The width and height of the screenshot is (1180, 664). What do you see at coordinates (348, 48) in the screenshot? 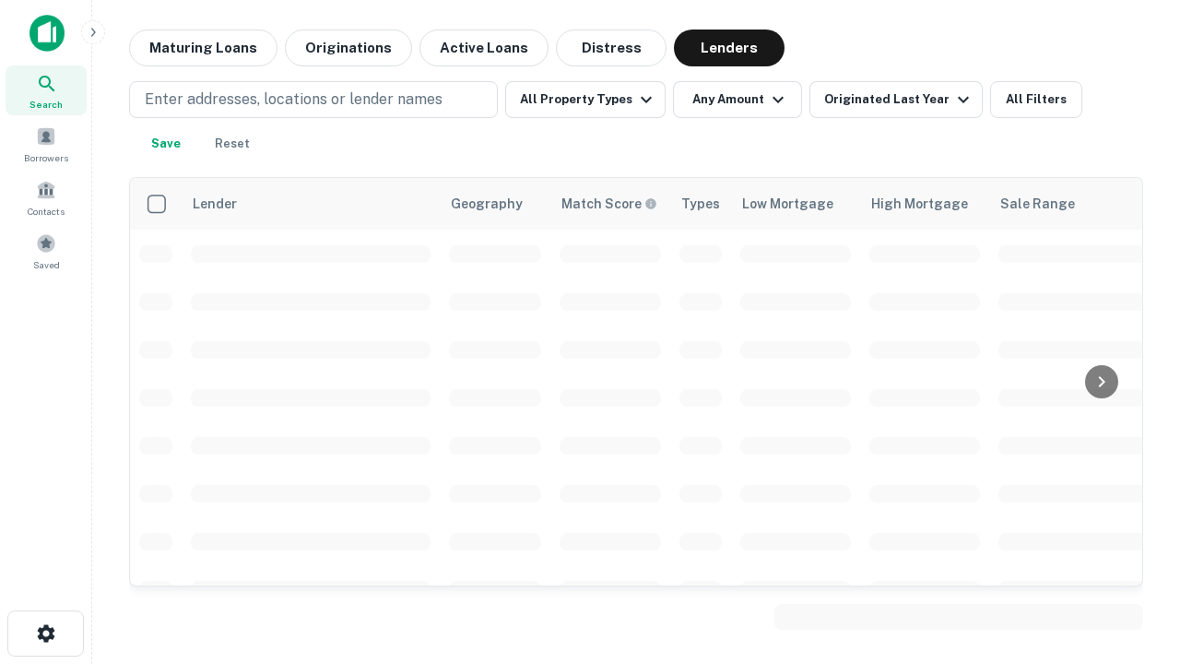
I see `button: Originations` at bounding box center [348, 48].